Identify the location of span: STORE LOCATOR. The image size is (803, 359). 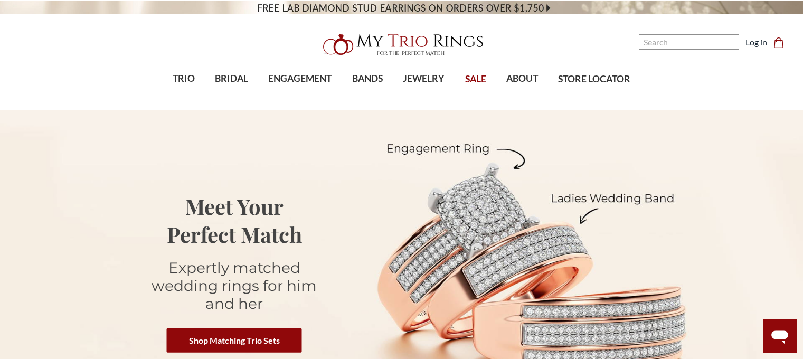
(594, 79).